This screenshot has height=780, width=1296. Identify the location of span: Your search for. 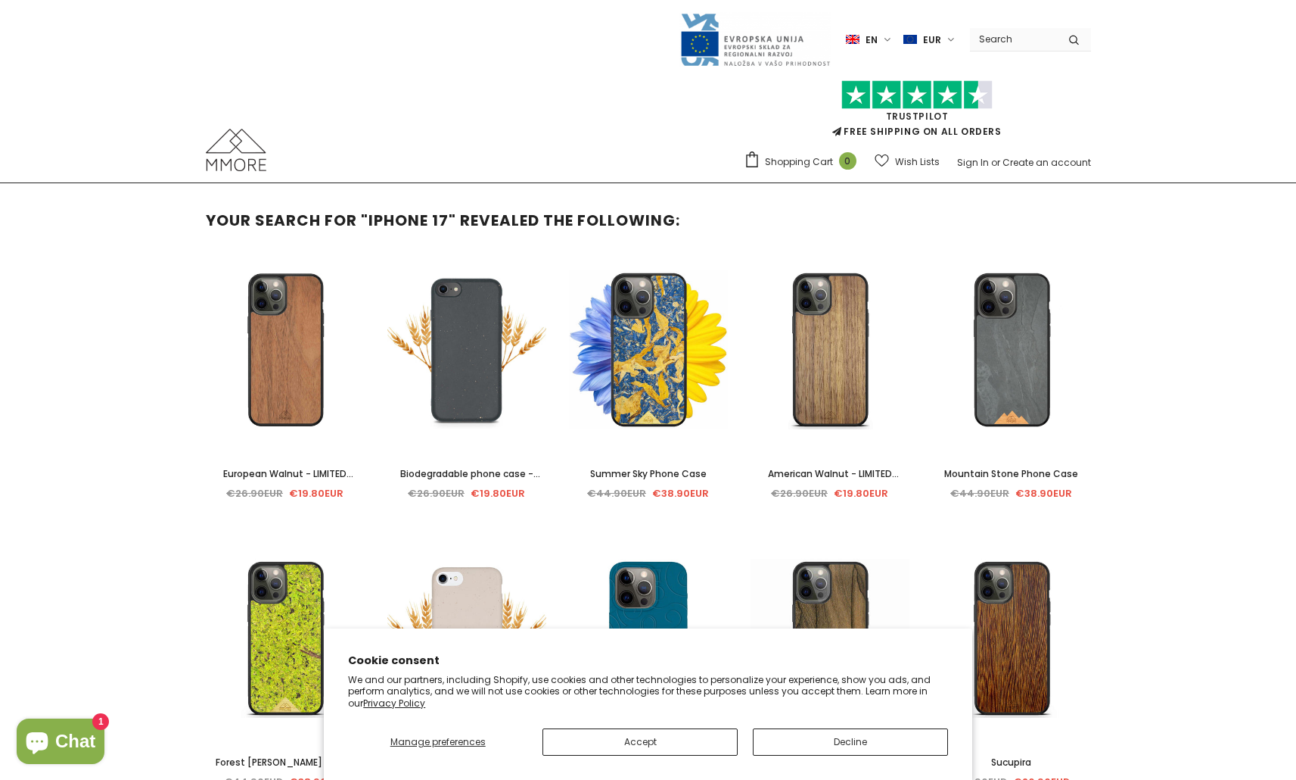
(282, 220).